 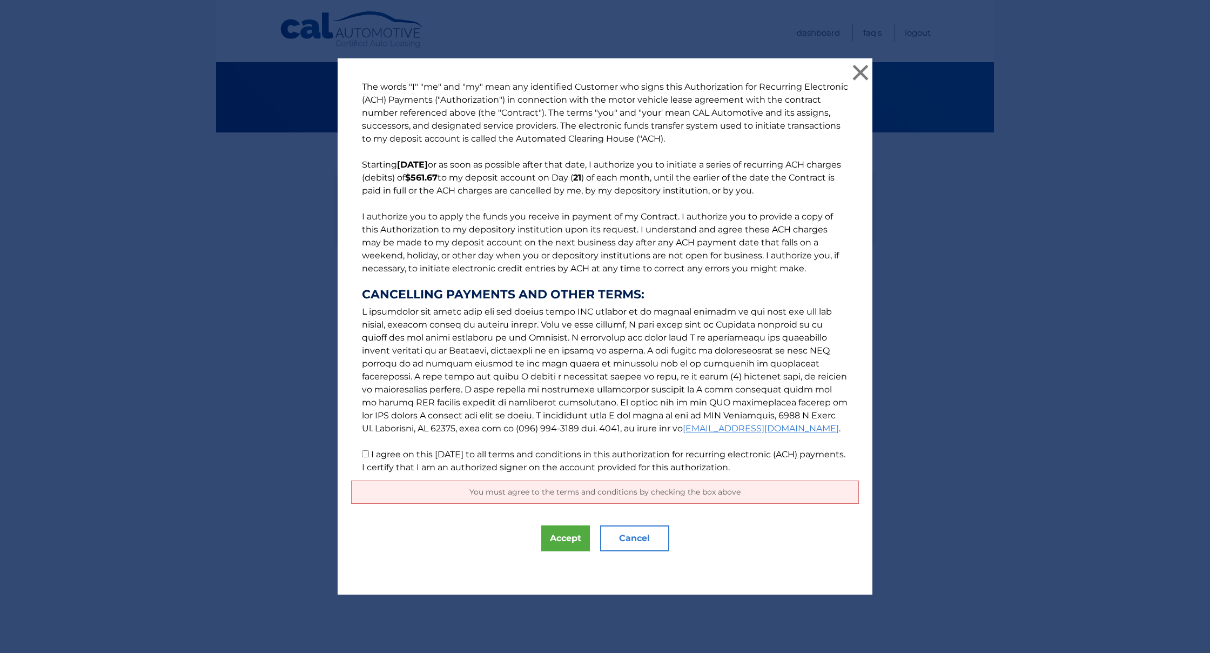 I want to click on p: The words "I" "me" and "my" mean any identified Customer who signs this Authorization for Recurri..., so click(x=605, y=277).